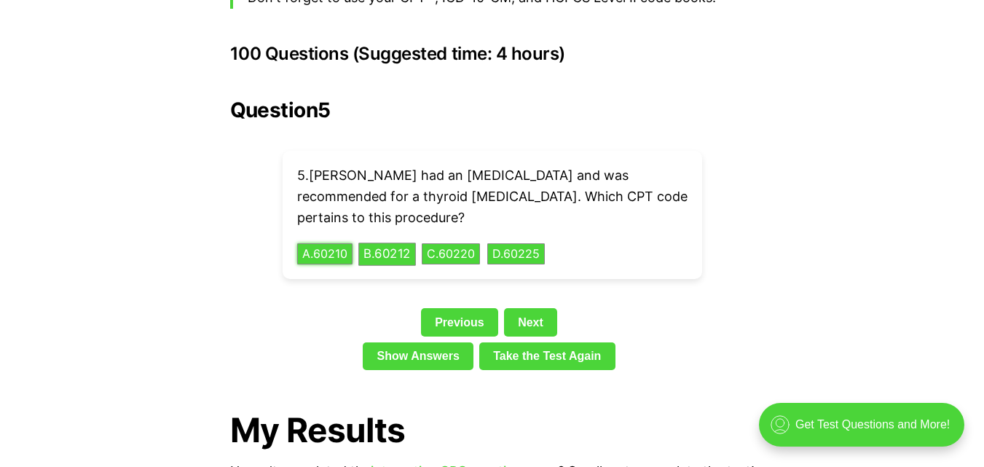 This screenshot has width=984, height=467. I want to click on button: C.60220, so click(451, 254).